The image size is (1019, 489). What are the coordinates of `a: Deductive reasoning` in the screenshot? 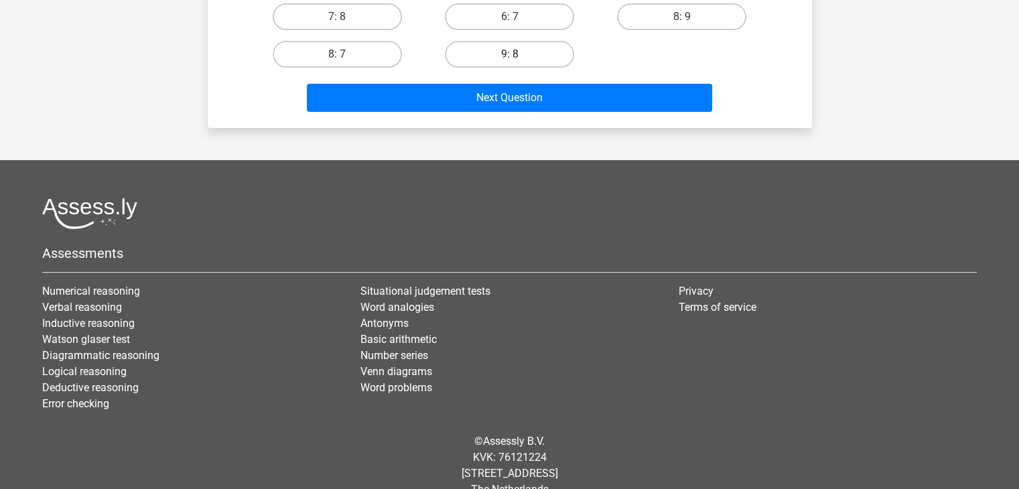 It's located at (90, 387).